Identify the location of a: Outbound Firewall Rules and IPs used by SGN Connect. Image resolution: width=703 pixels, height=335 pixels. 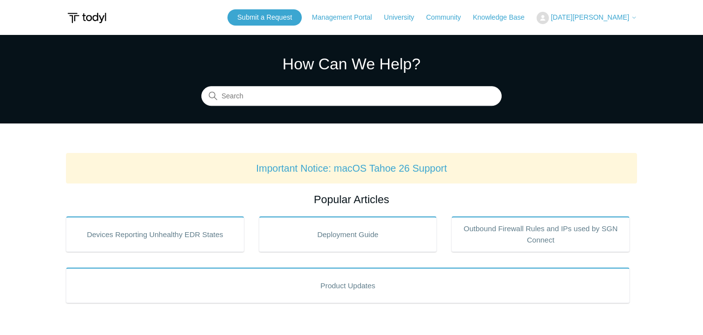
(540, 234).